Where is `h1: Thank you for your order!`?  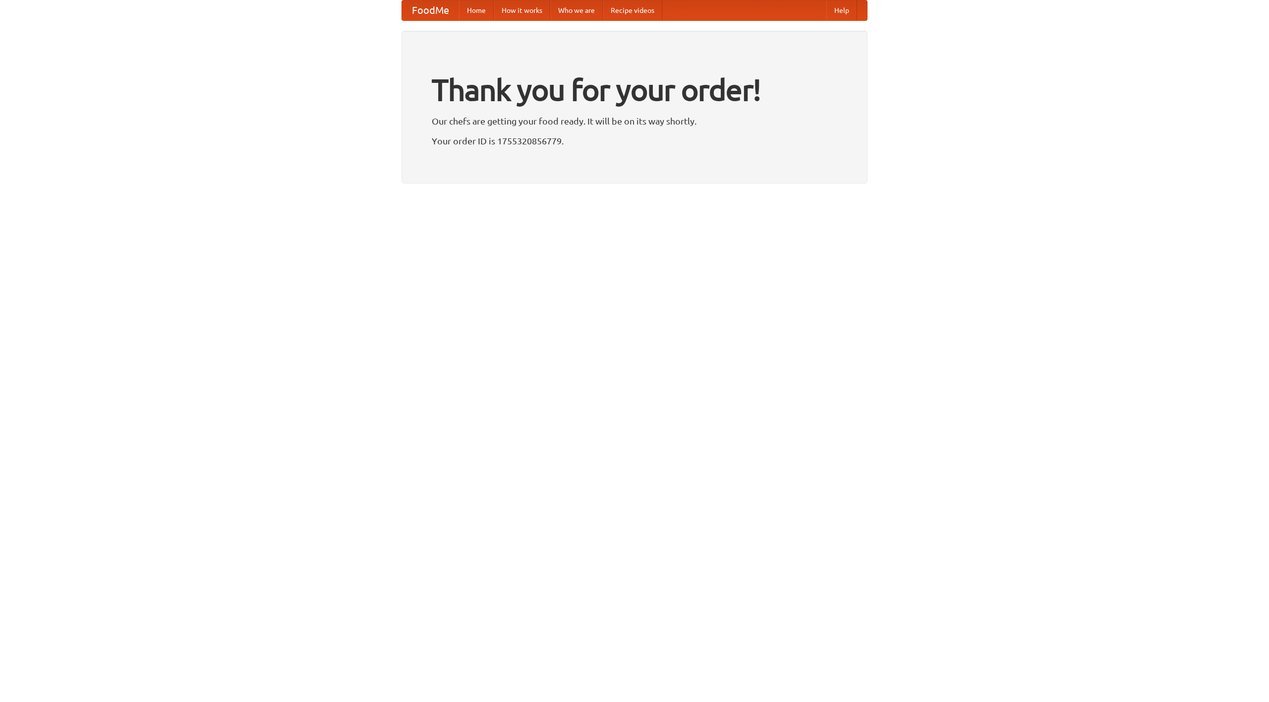
h1: Thank you for your order! is located at coordinates (635, 90).